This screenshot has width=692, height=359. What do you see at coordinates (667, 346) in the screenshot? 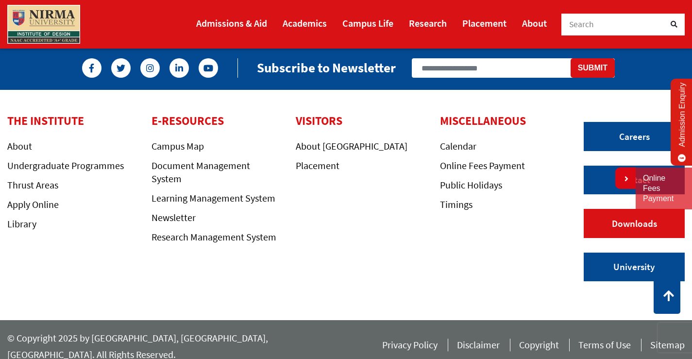
I see `a: Sitemap` at bounding box center [667, 346].